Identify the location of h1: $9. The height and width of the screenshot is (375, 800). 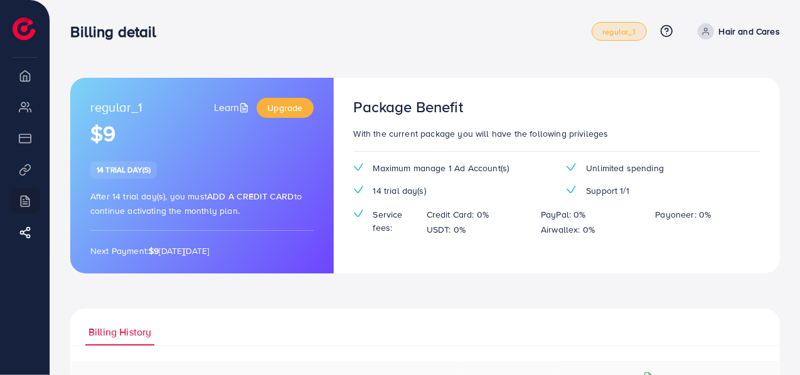
(202, 134).